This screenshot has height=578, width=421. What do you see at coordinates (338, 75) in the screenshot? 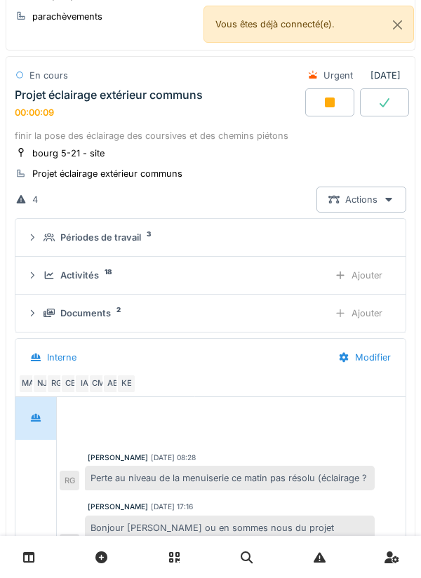
I see `div: Urgent` at bounding box center [338, 75].